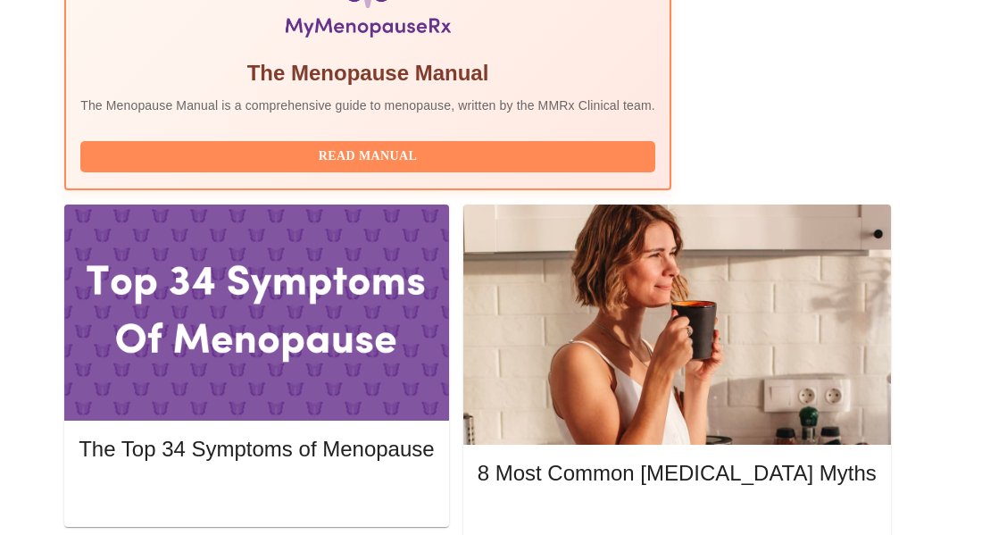 This screenshot has width=982, height=535. What do you see at coordinates (368, 156) in the screenshot?
I see `button: Read Manual` at bounding box center [368, 156].